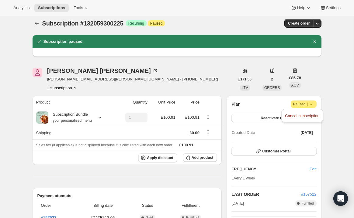  What do you see at coordinates (340, 199) in the screenshot?
I see `div: Open Intercom Messenger` at bounding box center [340, 199].